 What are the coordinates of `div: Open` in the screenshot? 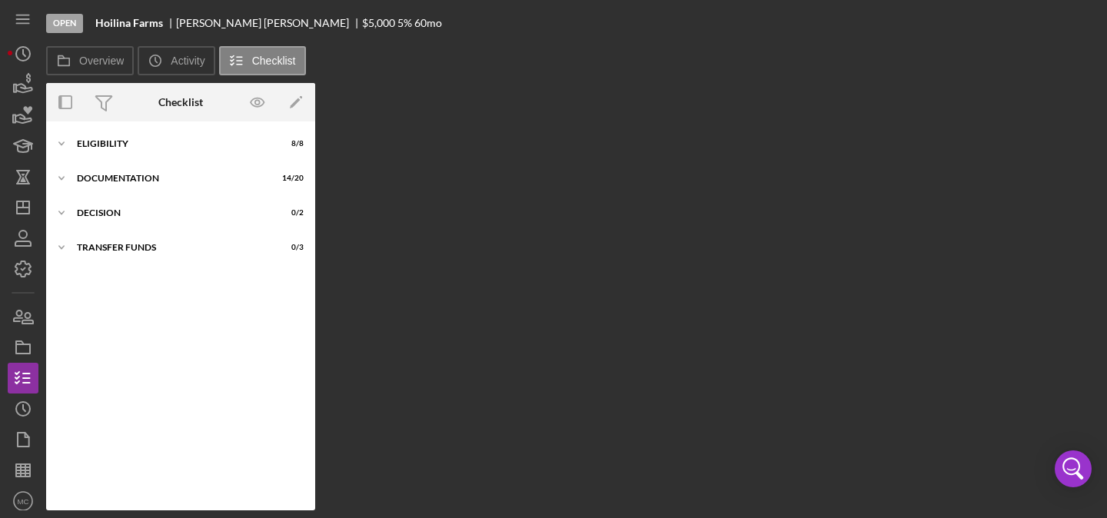 It's located at (65, 23).